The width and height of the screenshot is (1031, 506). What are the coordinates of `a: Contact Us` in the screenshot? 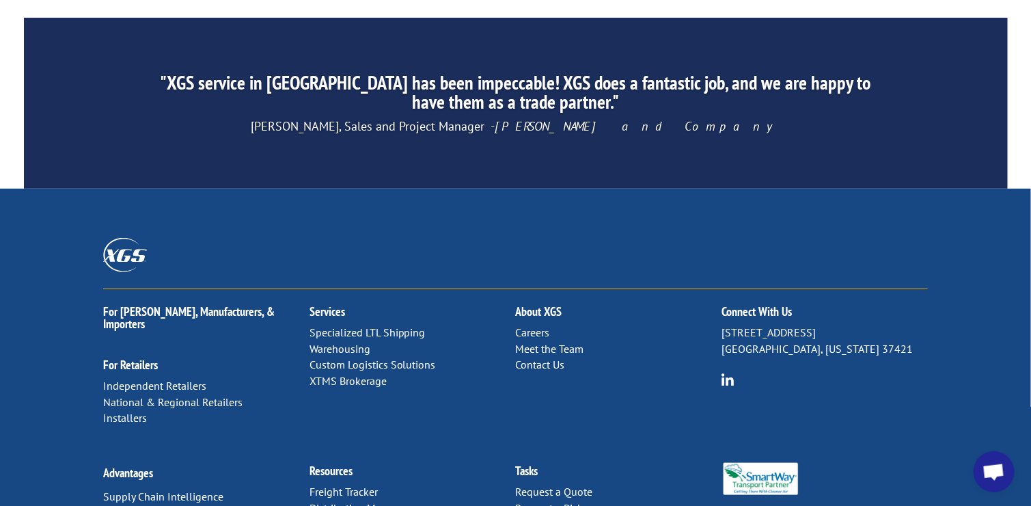 It's located at (541, 364).